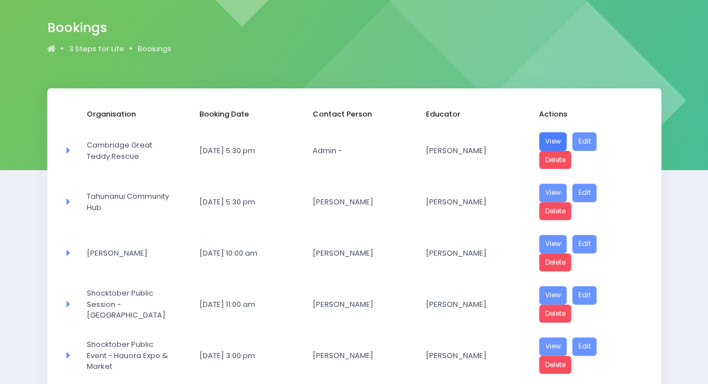 The image size is (708, 384). I want to click on a: Bookings, so click(154, 49).